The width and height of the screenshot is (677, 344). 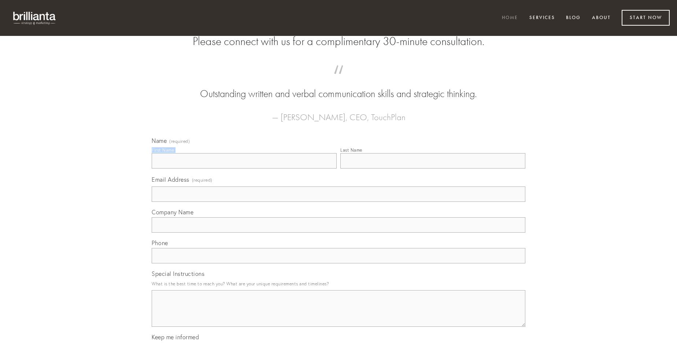 I want to click on h2: Please connect with us for a complimentary 30-minute consultation., so click(x=338, y=41).